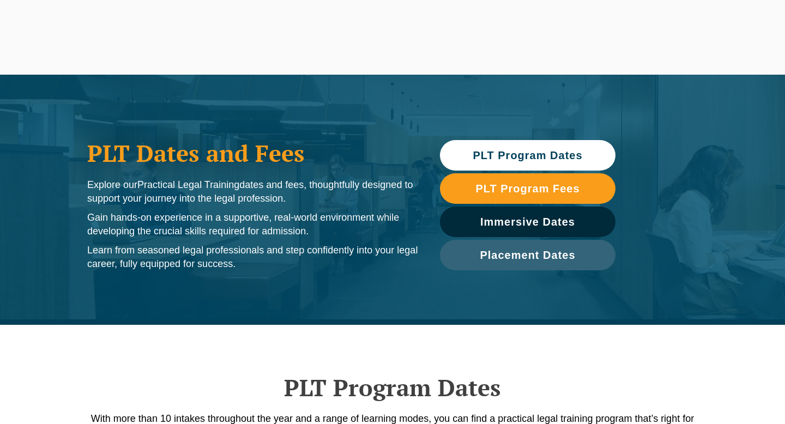 The width and height of the screenshot is (785, 424). I want to click on span: Immersive Dates, so click(528, 222).